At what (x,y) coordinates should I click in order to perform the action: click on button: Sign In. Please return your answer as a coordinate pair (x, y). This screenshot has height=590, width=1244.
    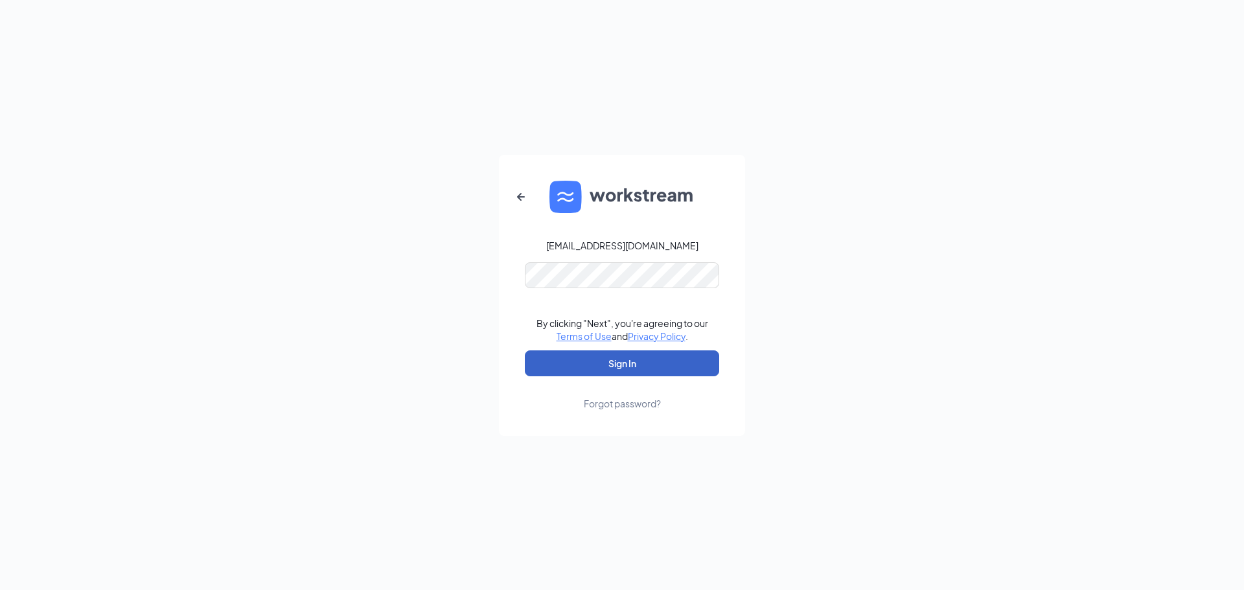
    Looking at the image, I should click on (622, 364).